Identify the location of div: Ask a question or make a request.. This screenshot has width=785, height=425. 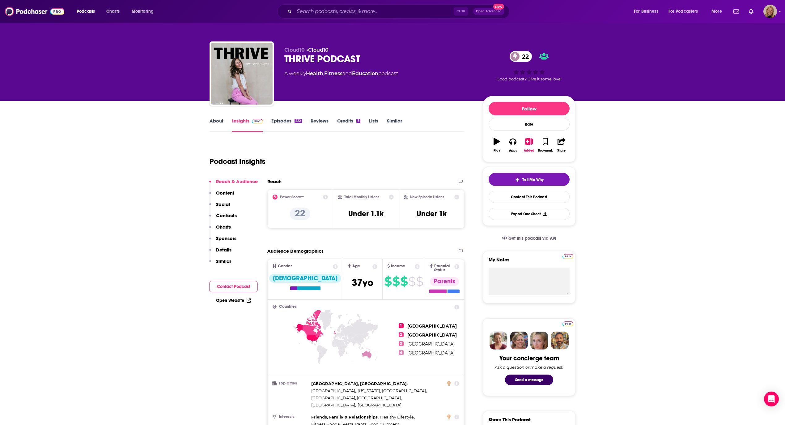
(529, 367).